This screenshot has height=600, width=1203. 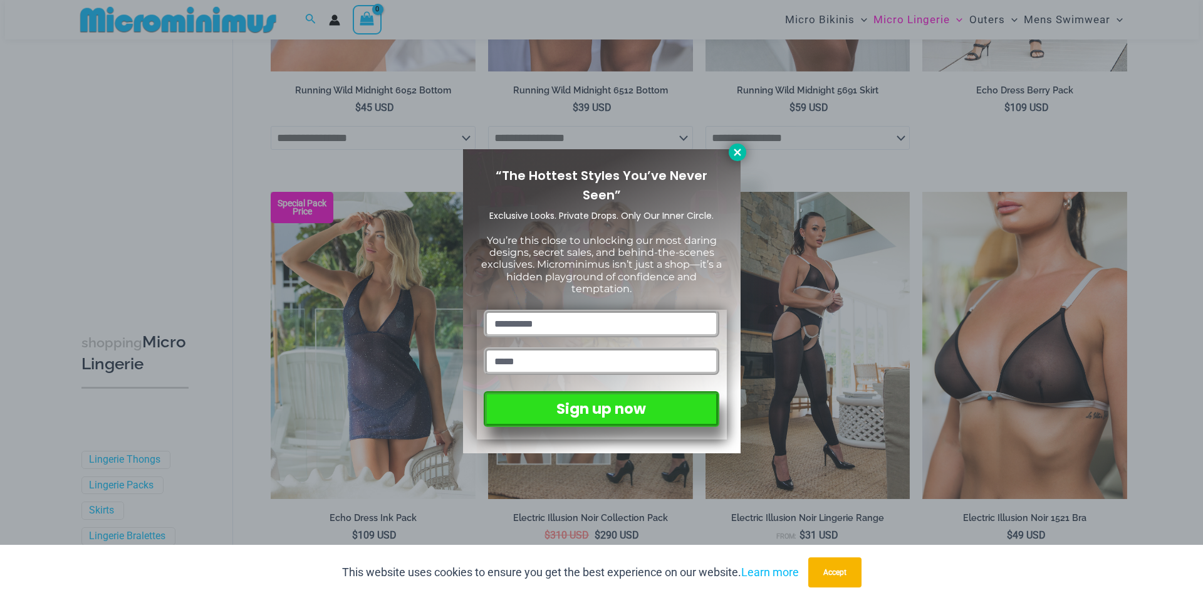 What do you see at coordinates (737, 152) in the screenshot?
I see `button: Close` at bounding box center [737, 152].